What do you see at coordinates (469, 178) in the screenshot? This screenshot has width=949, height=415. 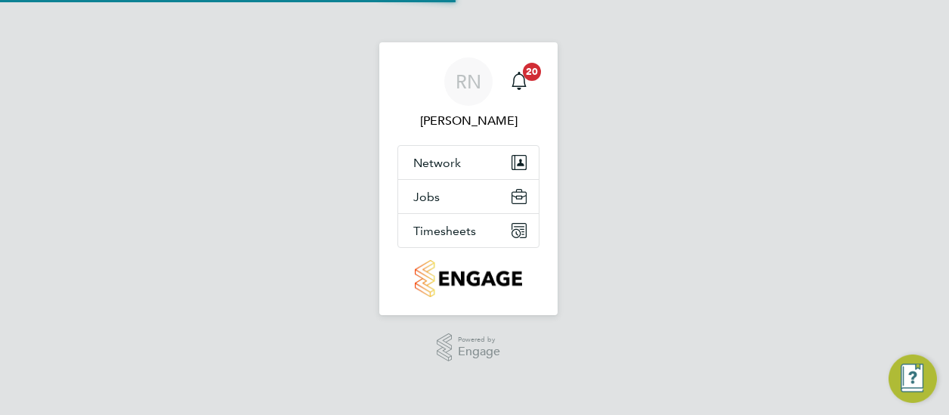 I see `nav: Main navigation` at bounding box center [469, 178].